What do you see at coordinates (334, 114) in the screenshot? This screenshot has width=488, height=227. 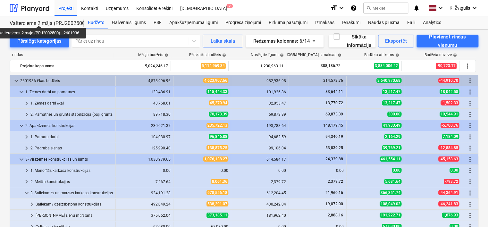 I see `span: 69,873.39` at bounding box center [334, 114].